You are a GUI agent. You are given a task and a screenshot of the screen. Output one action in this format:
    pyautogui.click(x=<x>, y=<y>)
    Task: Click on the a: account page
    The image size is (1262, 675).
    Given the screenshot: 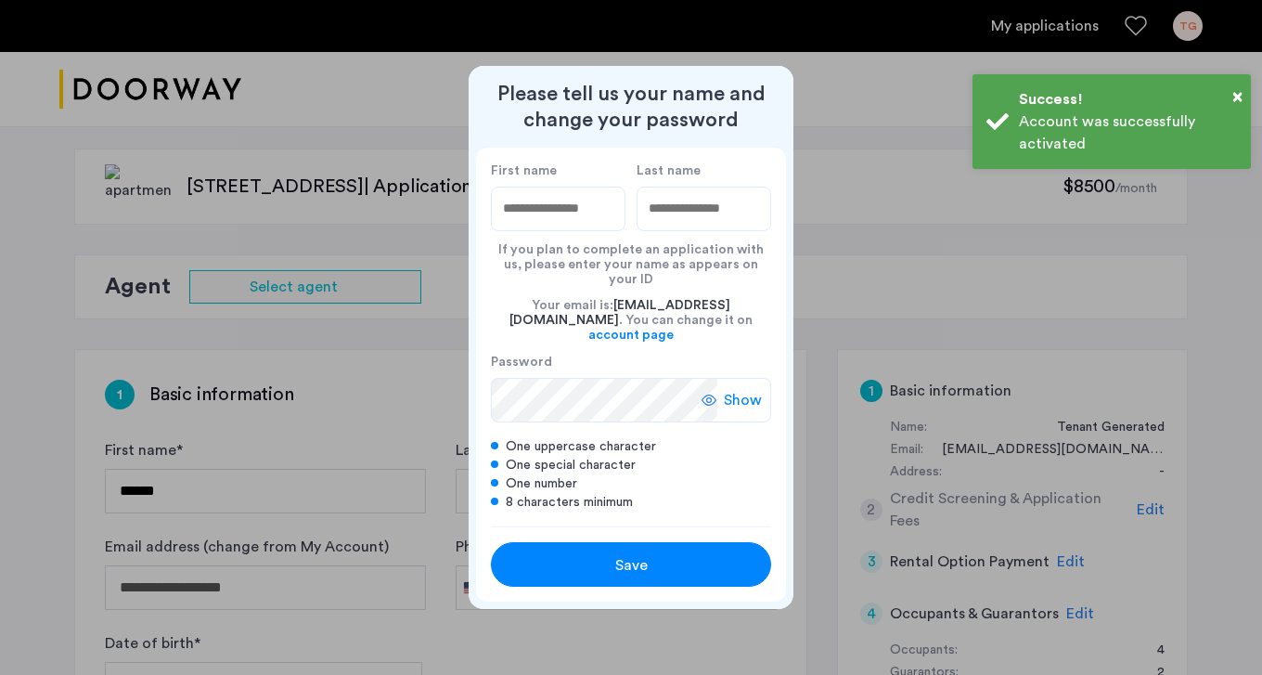 What is the action you would take?
    pyautogui.click(x=631, y=335)
    